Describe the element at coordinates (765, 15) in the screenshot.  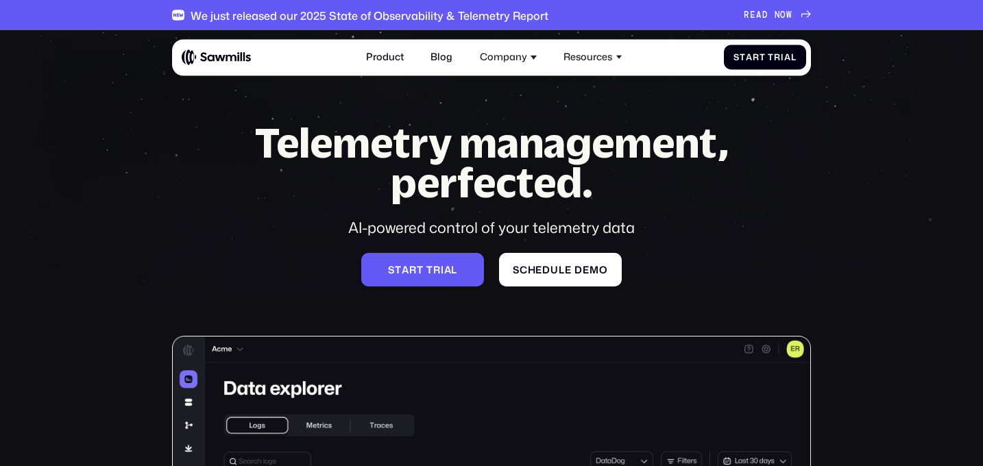
I see `span: D` at that location.